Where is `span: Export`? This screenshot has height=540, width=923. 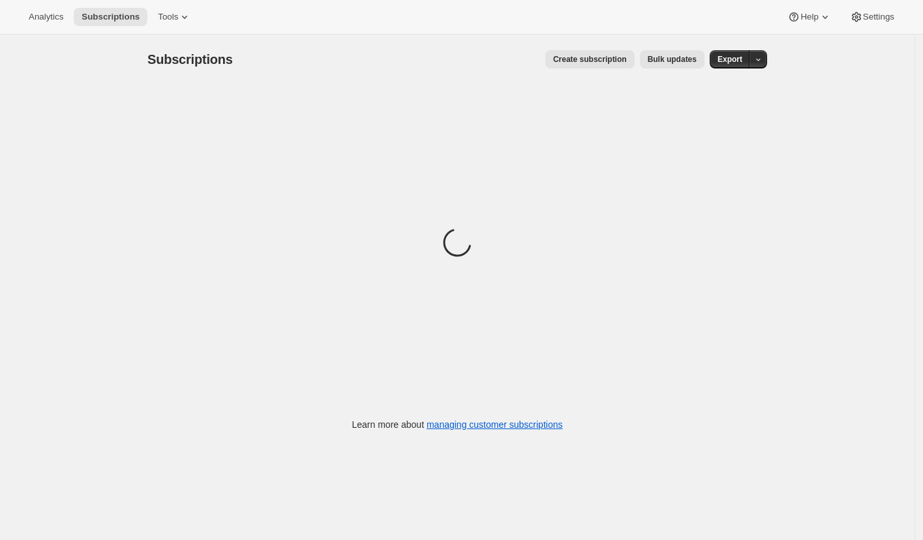 span: Export is located at coordinates (730, 59).